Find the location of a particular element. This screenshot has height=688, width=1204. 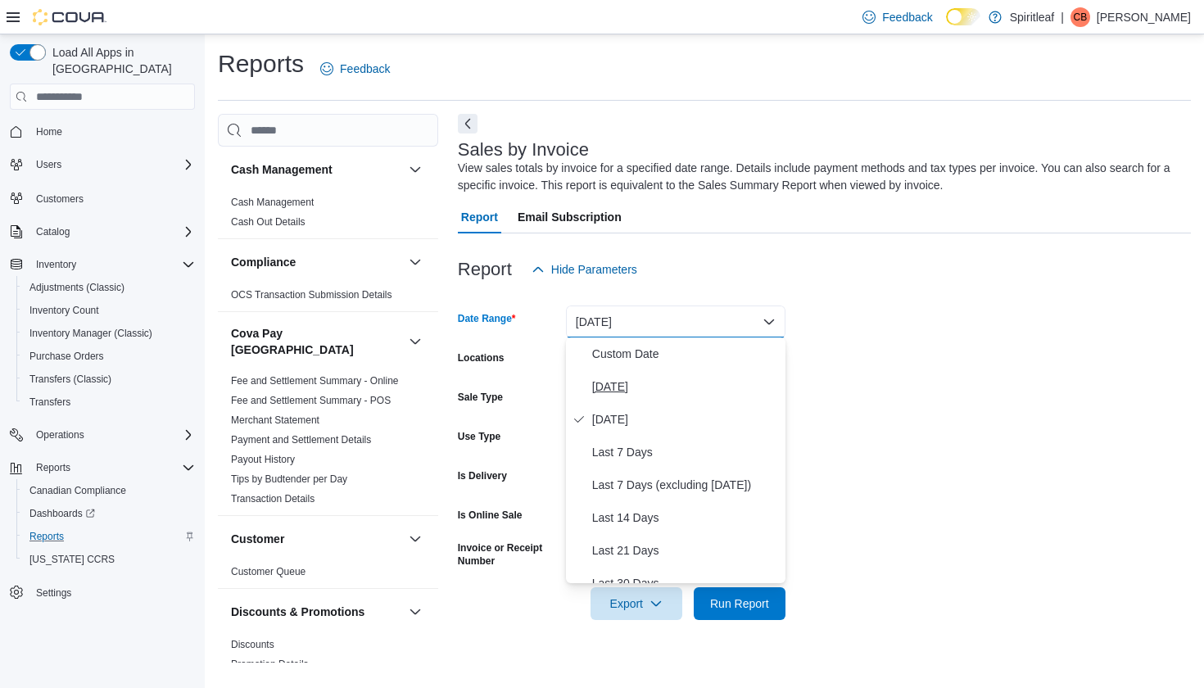

span: Adjustments (Classic) is located at coordinates (77, 287).